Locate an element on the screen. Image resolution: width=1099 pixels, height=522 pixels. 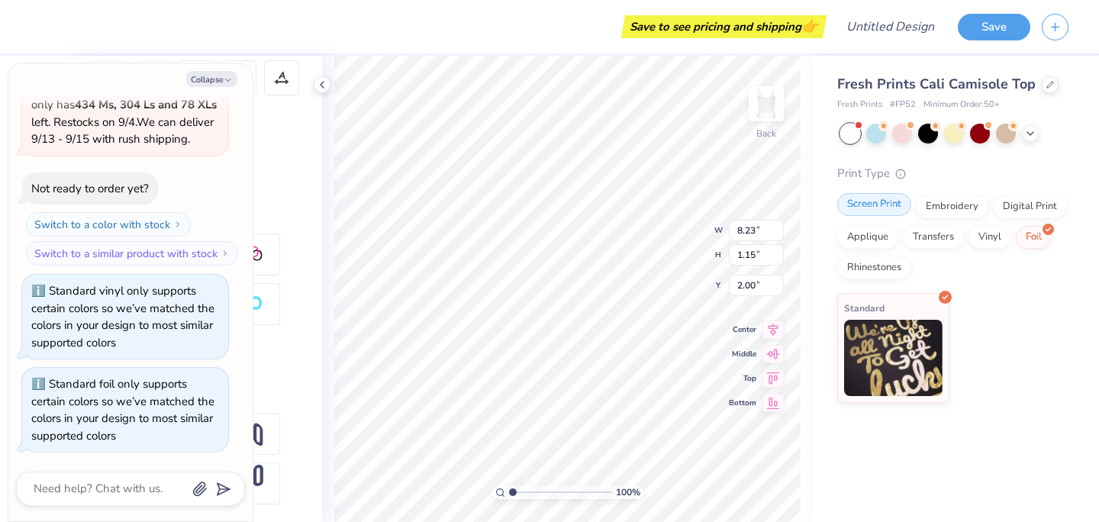
span: Fresh Prints Cali Camisole Top is located at coordinates (936, 84).